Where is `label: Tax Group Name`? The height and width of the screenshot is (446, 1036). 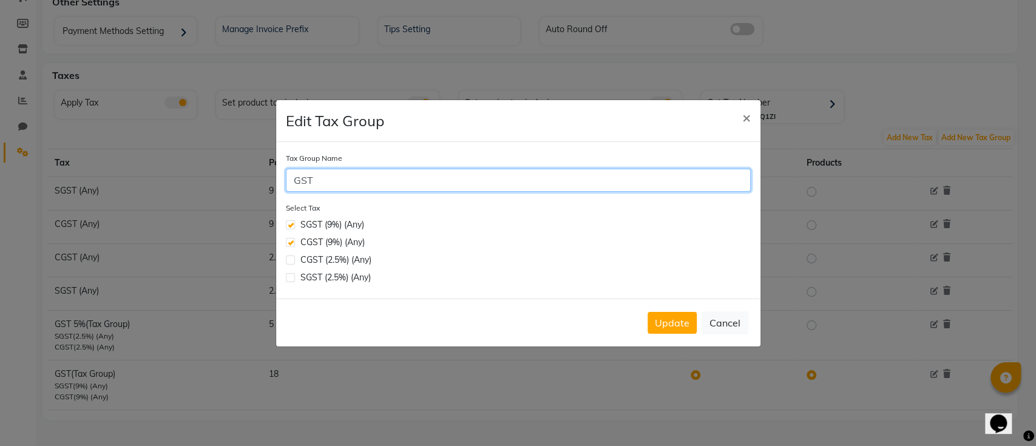
label: Tax Group Name is located at coordinates (314, 158).